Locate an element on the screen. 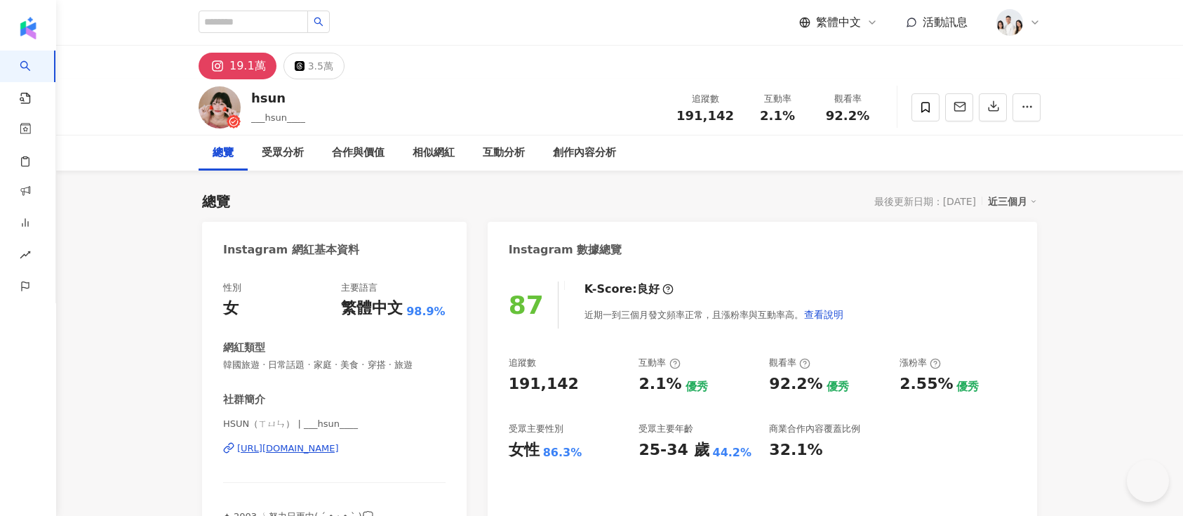 Image resolution: width=1183 pixels, height=516 pixels. div: 繁體中文 is located at coordinates (372, 308).